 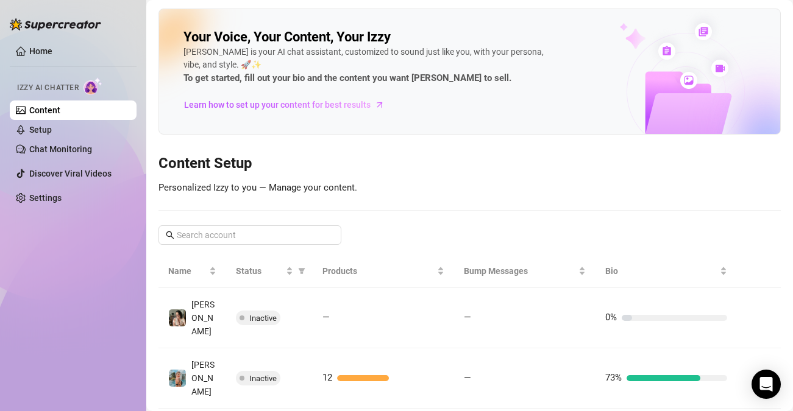 I want to click on th: Products, so click(x=383, y=271).